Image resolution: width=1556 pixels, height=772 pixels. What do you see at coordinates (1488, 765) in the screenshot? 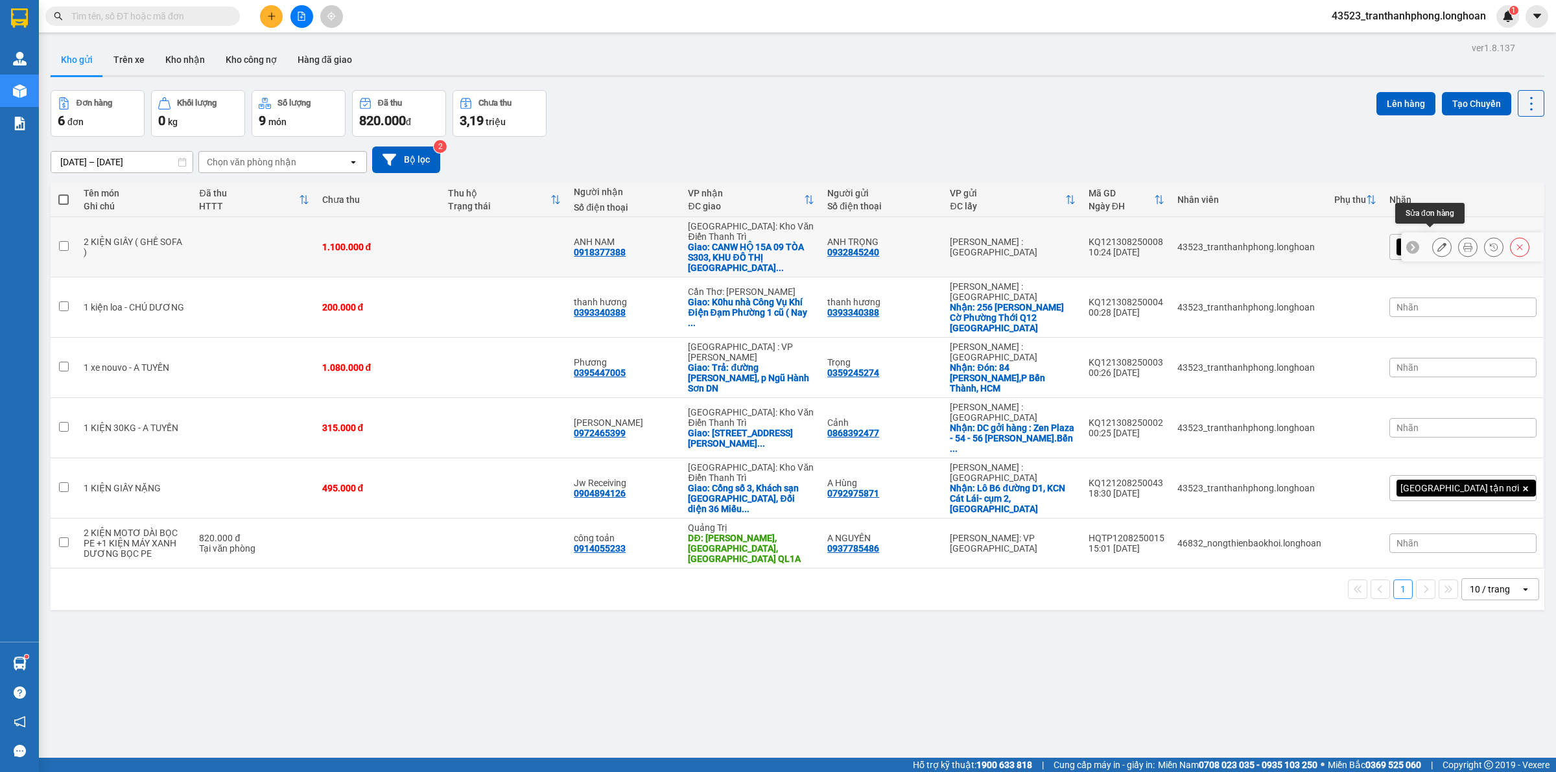
I see `span: copyright` at bounding box center [1488, 765].